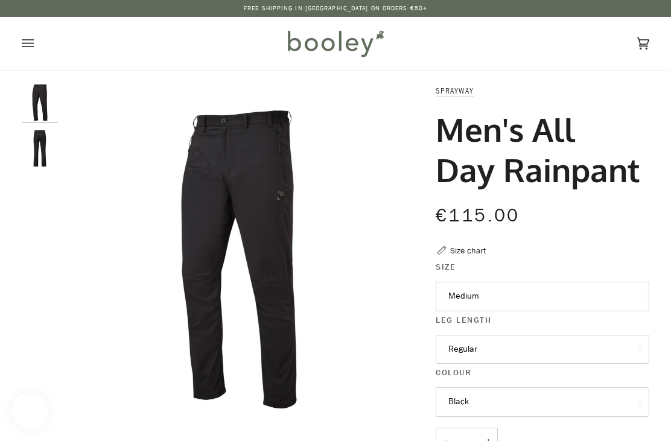 This screenshot has width=671, height=441. I want to click on img: Booley, so click(335, 43).